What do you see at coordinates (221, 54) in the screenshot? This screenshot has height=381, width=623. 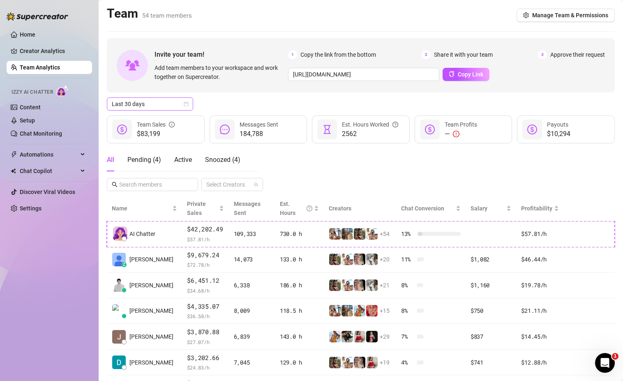 I see `span: Invite your team!` at bounding box center [221, 54].